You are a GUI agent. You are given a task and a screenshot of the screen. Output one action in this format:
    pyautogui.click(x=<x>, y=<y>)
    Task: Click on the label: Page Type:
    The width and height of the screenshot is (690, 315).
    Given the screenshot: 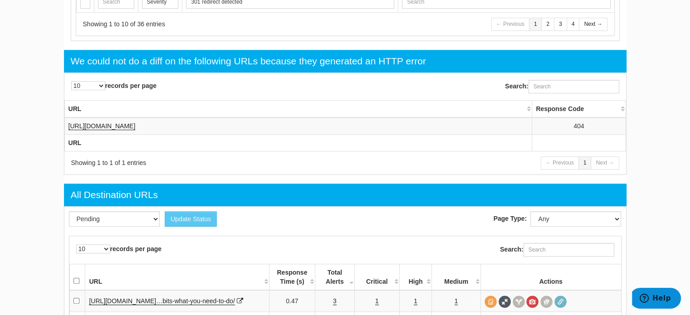 What is the action you would take?
    pyautogui.click(x=511, y=219)
    